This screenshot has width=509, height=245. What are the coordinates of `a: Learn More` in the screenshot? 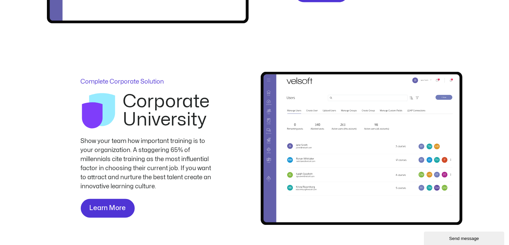 It's located at (108, 208).